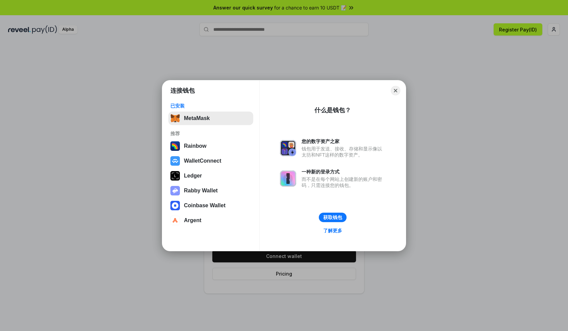 Image resolution: width=568 pixels, height=331 pixels. What do you see at coordinates (211, 118) in the screenshot?
I see `button: MetaMask` at bounding box center [211, 118].